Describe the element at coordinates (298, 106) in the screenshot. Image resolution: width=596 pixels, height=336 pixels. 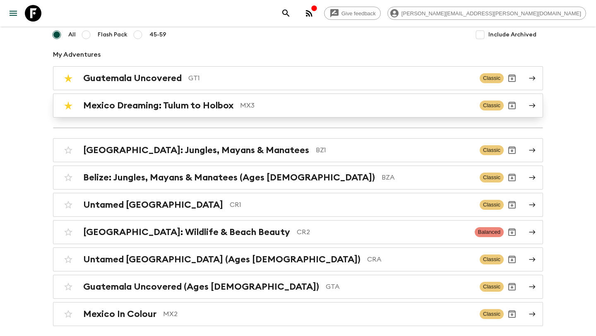
I see `a: Mexico Dreaming: Tulum to HolboxMX3ClassicArchive` at that location.